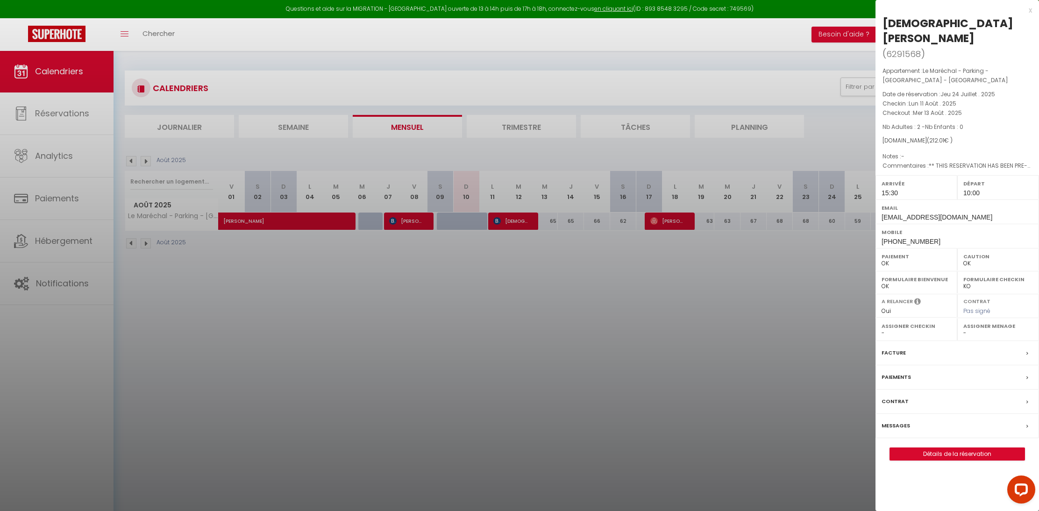 Image resolution: width=1039 pixels, height=511 pixels. What do you see at coordinates (918, 303) in the screenshot?
I see `i: Sélectionner OUI si vous souhaiter envoyer les séquences de messages post-checkout` at bounding box center [918, 303].